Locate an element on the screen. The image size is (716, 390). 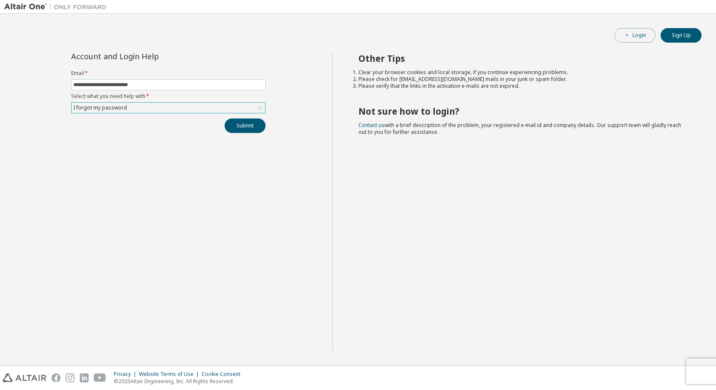
button: Sign Up is located at coordinates (681, 35).